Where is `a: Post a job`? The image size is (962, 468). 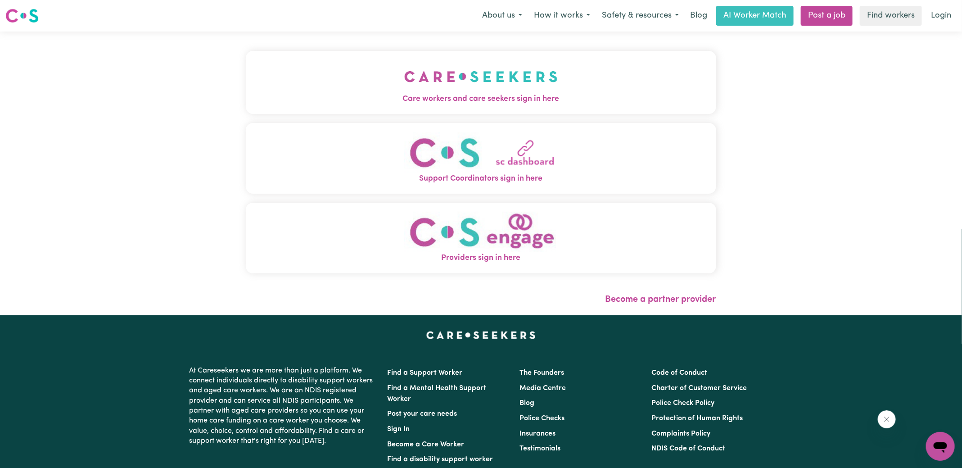 a: Post a job is located at coordinates (827, 16).